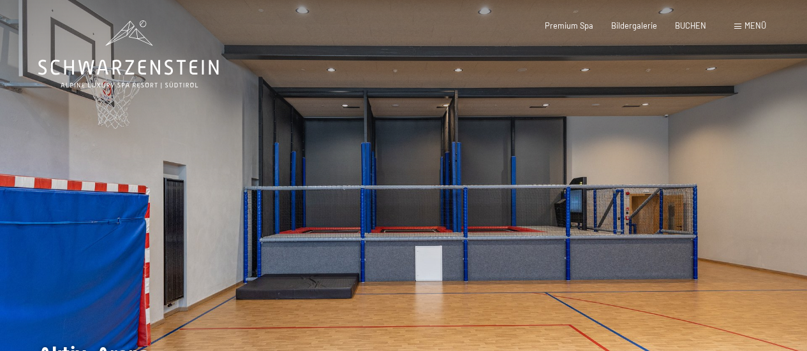  I want to click on span: BUCHEN, so click(690, 26).